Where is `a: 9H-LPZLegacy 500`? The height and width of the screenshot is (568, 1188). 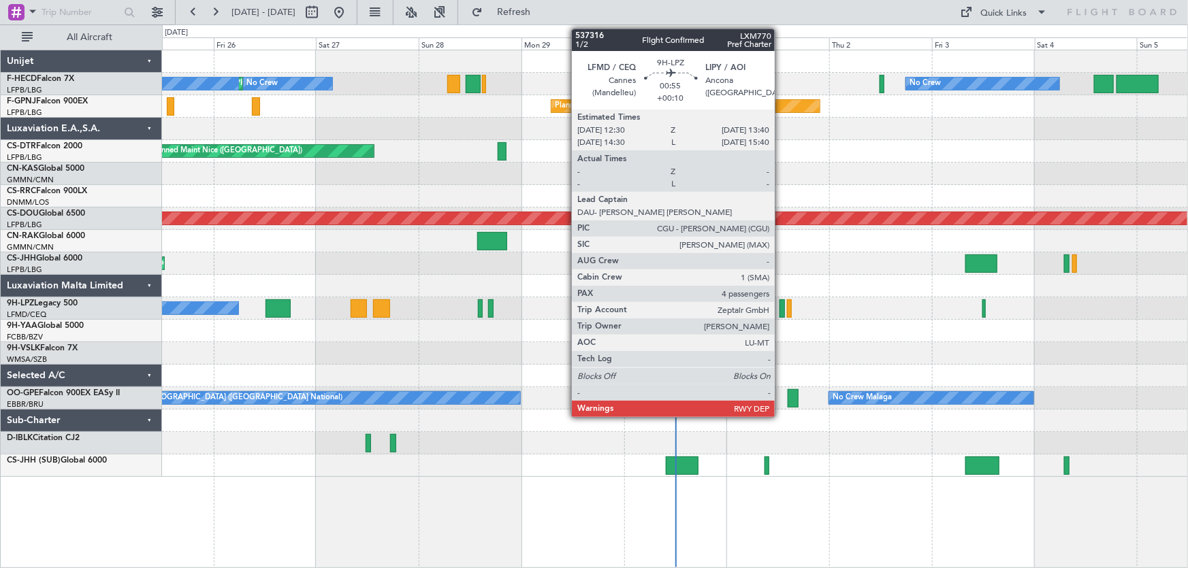
a: 9H-LPZLegacy 500 is located at coordinates (42, 304).